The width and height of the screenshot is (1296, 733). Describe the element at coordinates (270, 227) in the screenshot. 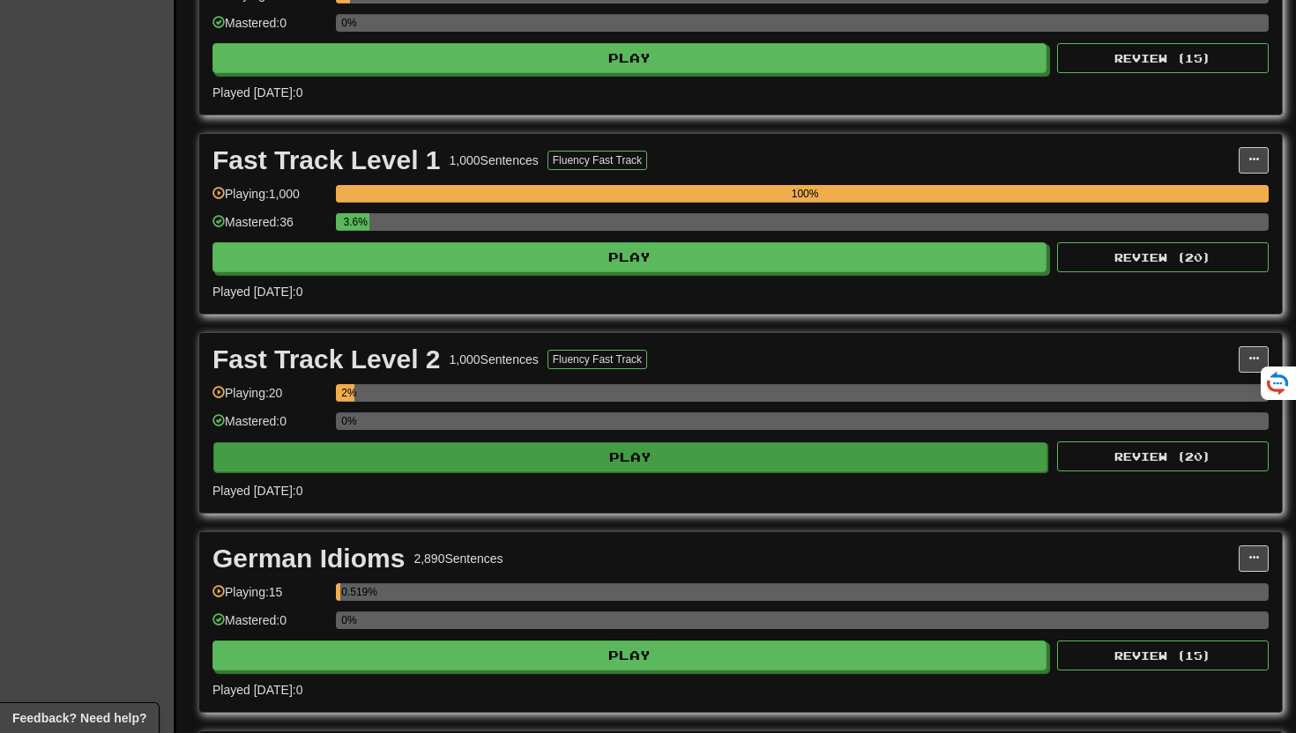

I see `div: Mastered: 36` at that location.